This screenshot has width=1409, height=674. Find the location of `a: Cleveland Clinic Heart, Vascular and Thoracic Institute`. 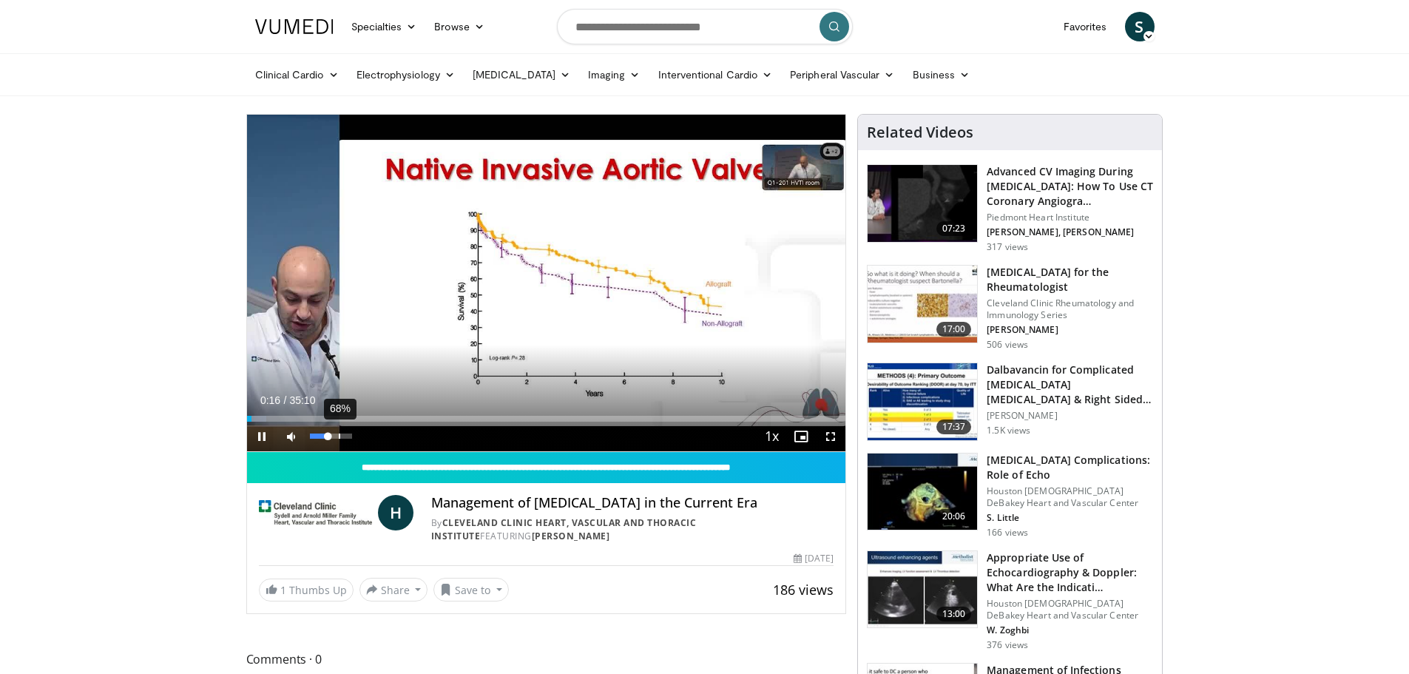

a: Cleveland Clinic Heart, Vascular and Thoracic Institute is located at coordinates (563, 529).